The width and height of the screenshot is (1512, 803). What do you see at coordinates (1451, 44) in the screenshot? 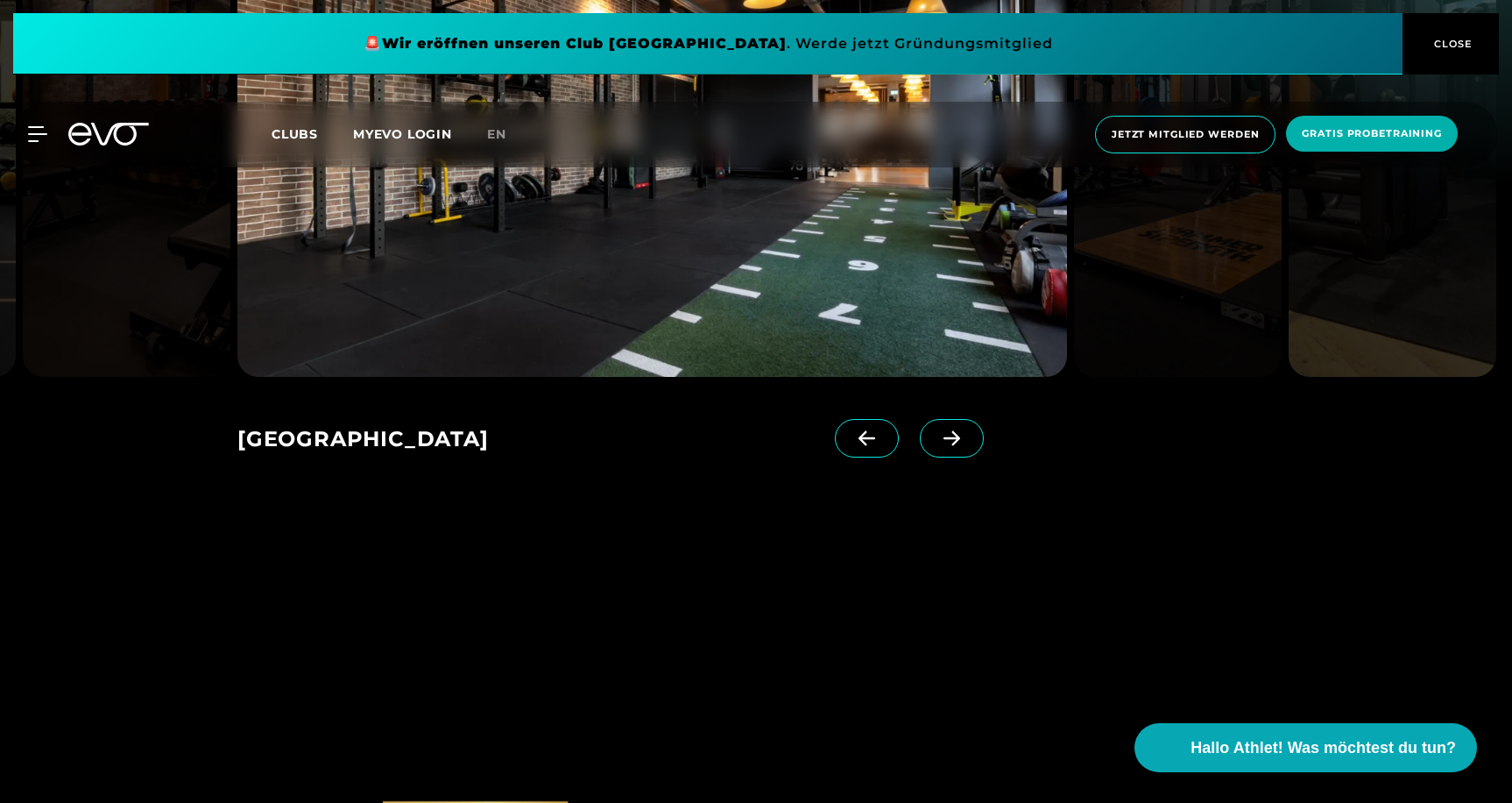
I see `span: CLOSE` at bounding box center [1451, 44].